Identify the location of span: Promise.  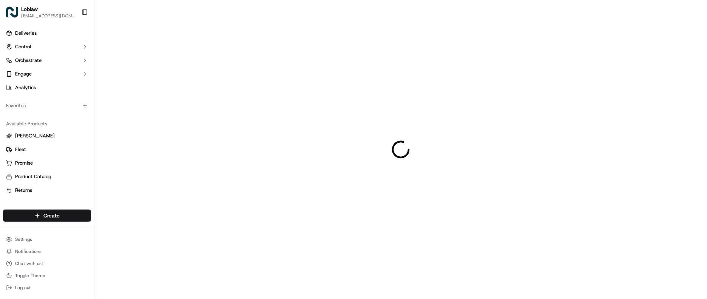
(24, 163).